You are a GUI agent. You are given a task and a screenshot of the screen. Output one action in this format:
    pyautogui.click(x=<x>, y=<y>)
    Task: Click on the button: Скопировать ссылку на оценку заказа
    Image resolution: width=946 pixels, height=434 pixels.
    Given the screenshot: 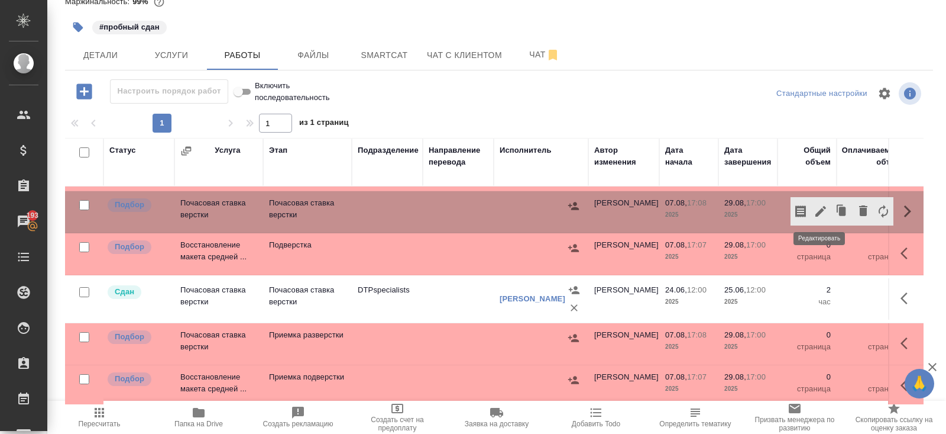 What is the action you would take?
    pyautogui.click(x=894, y=417)
    